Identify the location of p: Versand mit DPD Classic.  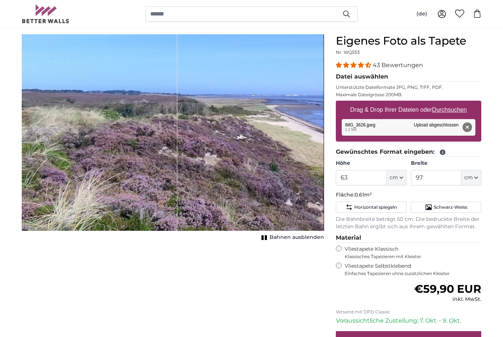
(408, 311).